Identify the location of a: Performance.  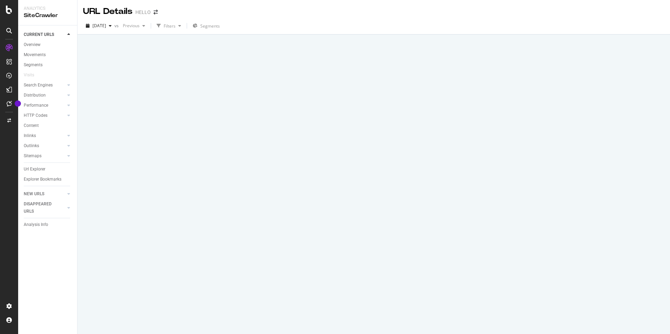
(44, 105).